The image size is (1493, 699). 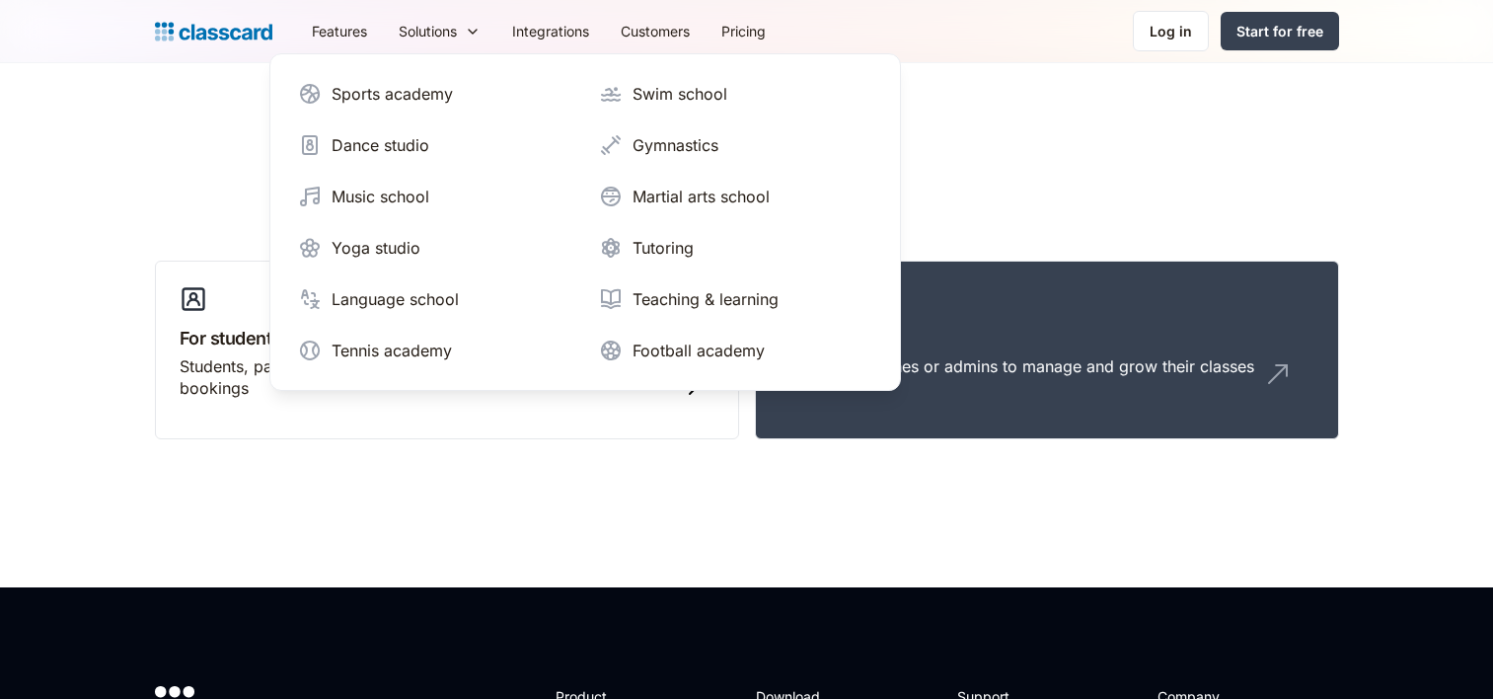 What do you see at coordinates (735, 145) in the screenshot?
I see `a: Gymnastics` at bounding box center [735, 145].